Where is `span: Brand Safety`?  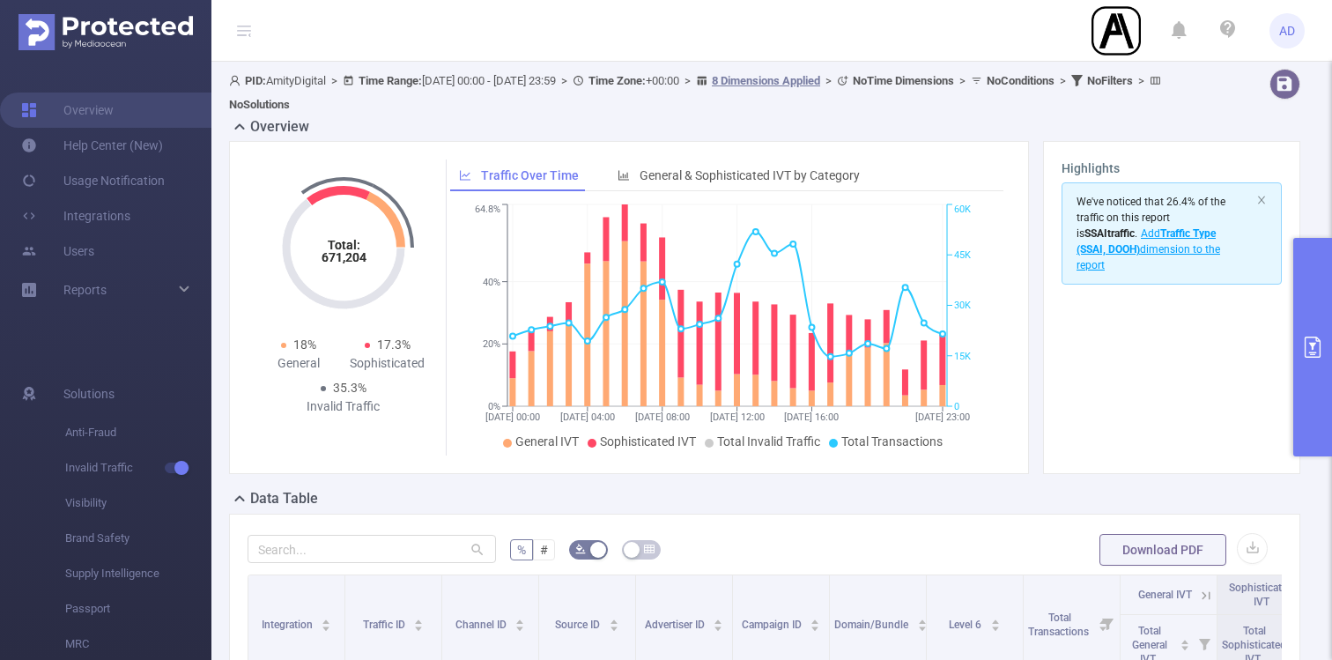 span: Brand Safety is located at coordinates (138, 538).